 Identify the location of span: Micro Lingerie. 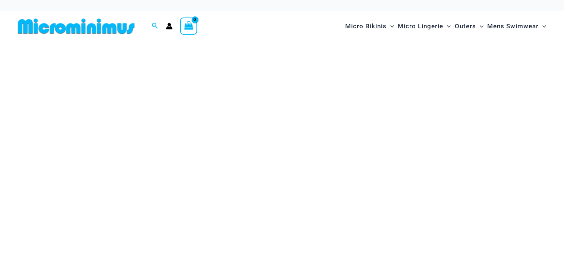
(420, 26).